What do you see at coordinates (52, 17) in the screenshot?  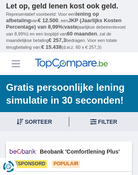 I see `span: lening op afbetaling` at bounding box center [52, 17].